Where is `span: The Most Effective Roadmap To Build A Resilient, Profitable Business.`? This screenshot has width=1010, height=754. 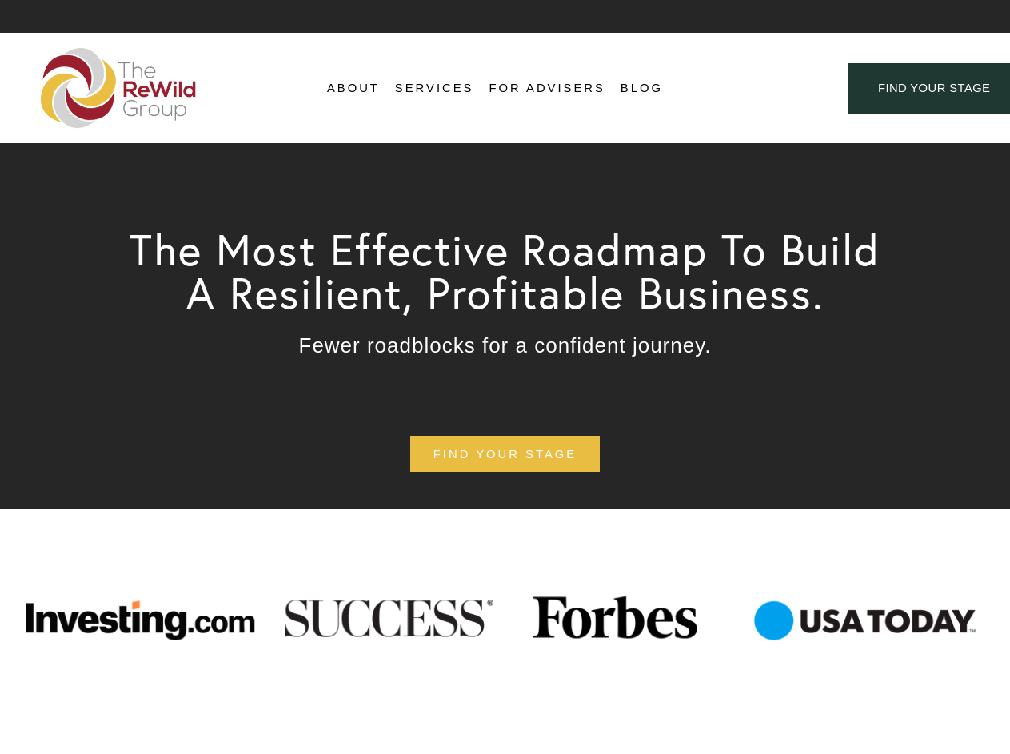
span: The Most Effective Roadmap To Build A Resilient, Profitable Business. is located at coordinates (512, 271).